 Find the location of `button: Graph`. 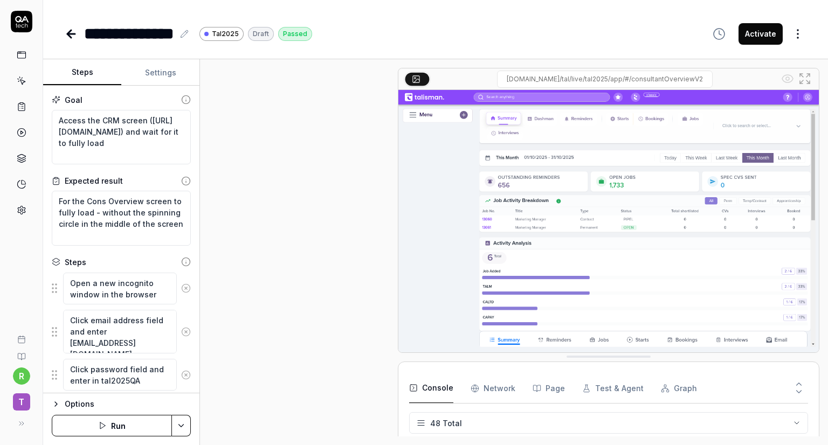

button: Graph is located at coordinates (678, 388).